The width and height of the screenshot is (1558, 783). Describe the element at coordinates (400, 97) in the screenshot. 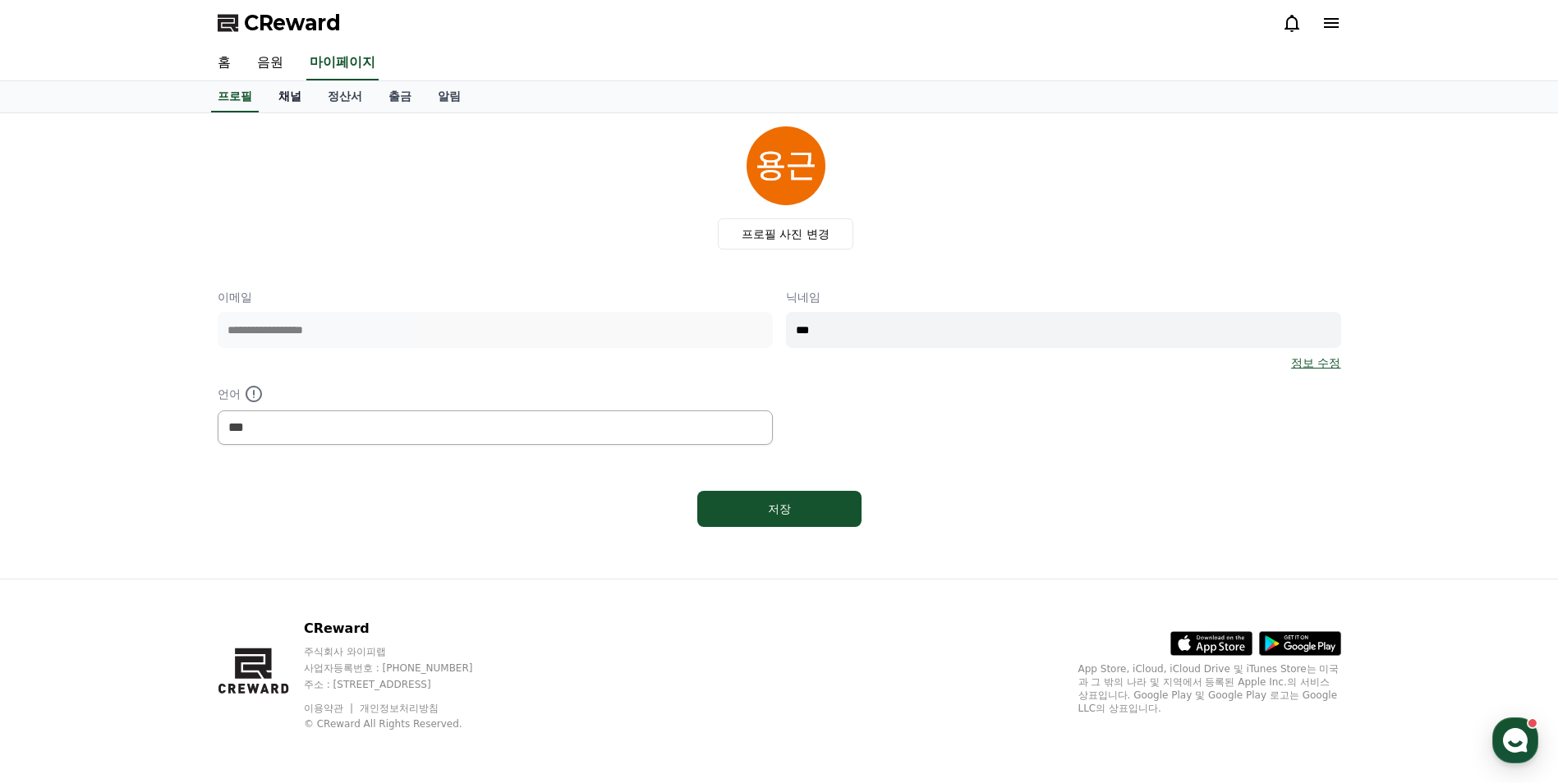

I see `a: 출금` at that location.